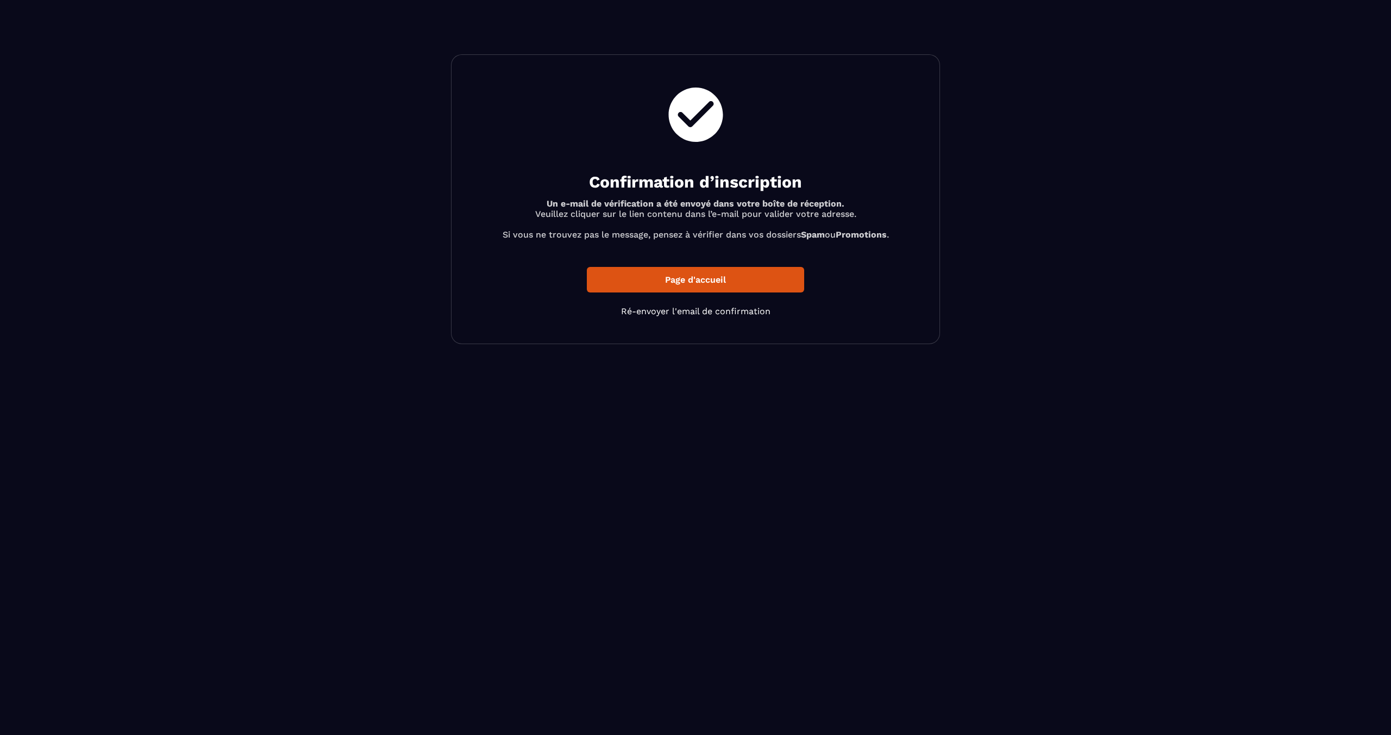  Describe the element at coordinates (696, 279) in the screenshot. I see `p: Page d'accueil` at that location.